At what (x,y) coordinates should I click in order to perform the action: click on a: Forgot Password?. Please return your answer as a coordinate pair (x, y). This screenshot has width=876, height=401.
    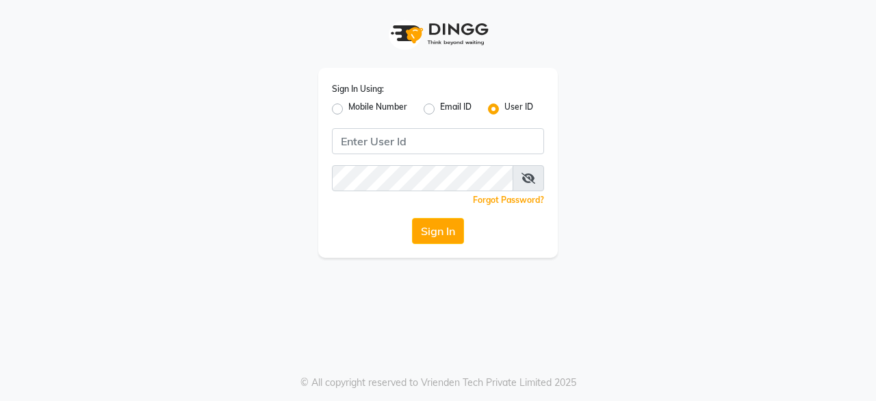
    Looking at the image, I should click on (509, 199).